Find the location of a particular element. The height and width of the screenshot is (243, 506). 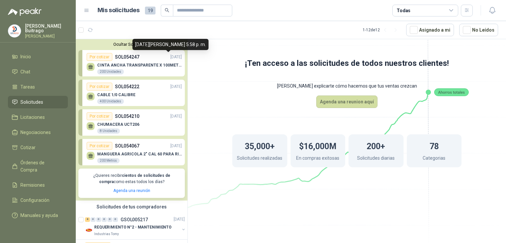

span: Cotizar is located at coordinates (28, 148).